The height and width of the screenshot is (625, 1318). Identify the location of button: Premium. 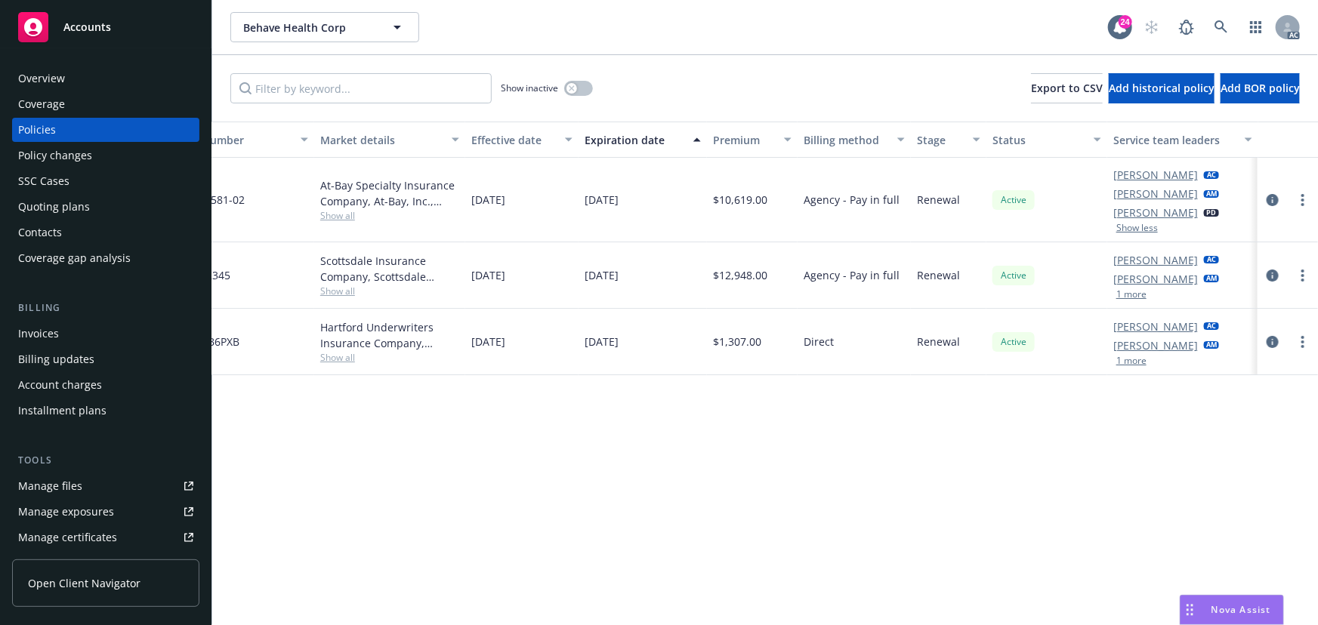
(752, 140).